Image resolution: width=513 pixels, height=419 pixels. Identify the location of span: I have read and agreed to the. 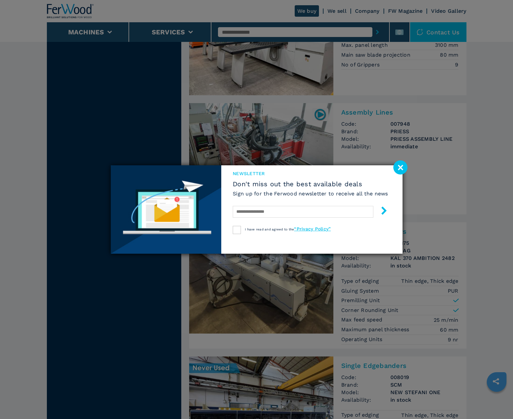
(288, 229).